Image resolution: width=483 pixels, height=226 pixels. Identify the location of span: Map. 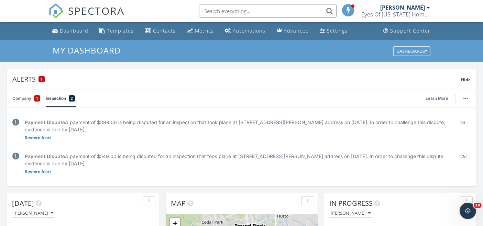
(178, 203).